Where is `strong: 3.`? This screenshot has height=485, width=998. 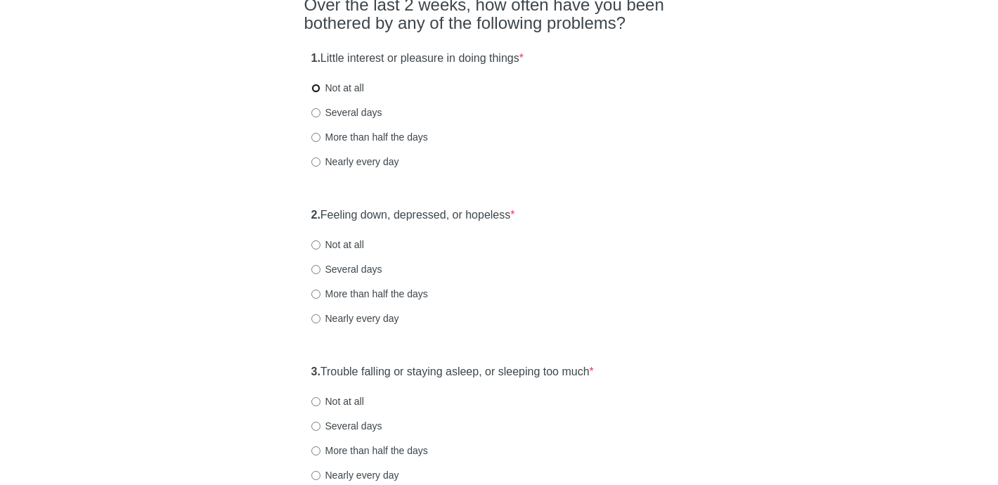 strong: 3. is located at coordinates (316, 371).